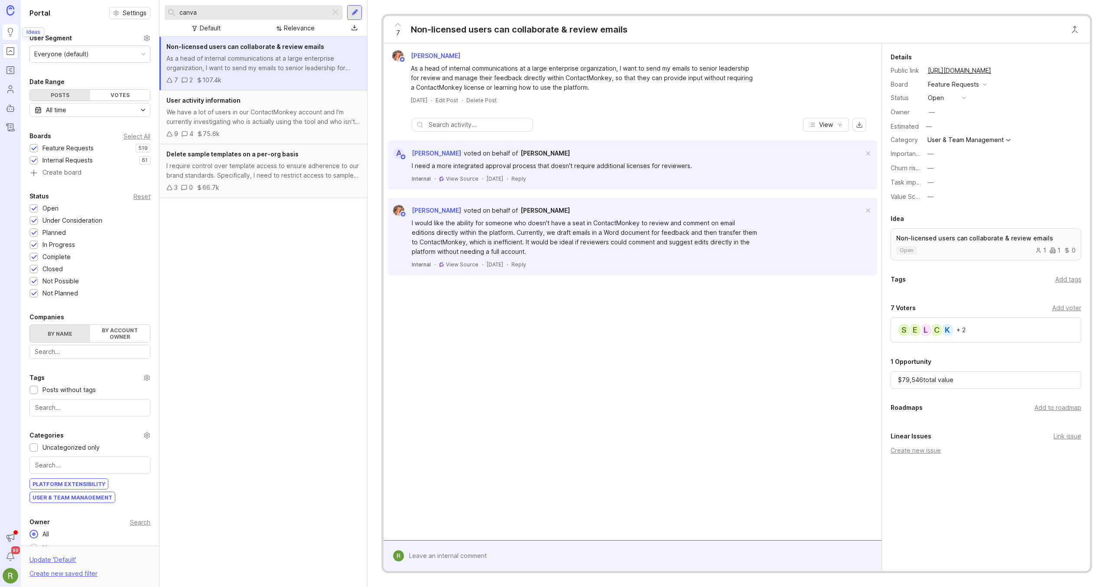  Describe the element at coordinates (211, 134) in the screenshot. I see `div: 75.6k` at that location.